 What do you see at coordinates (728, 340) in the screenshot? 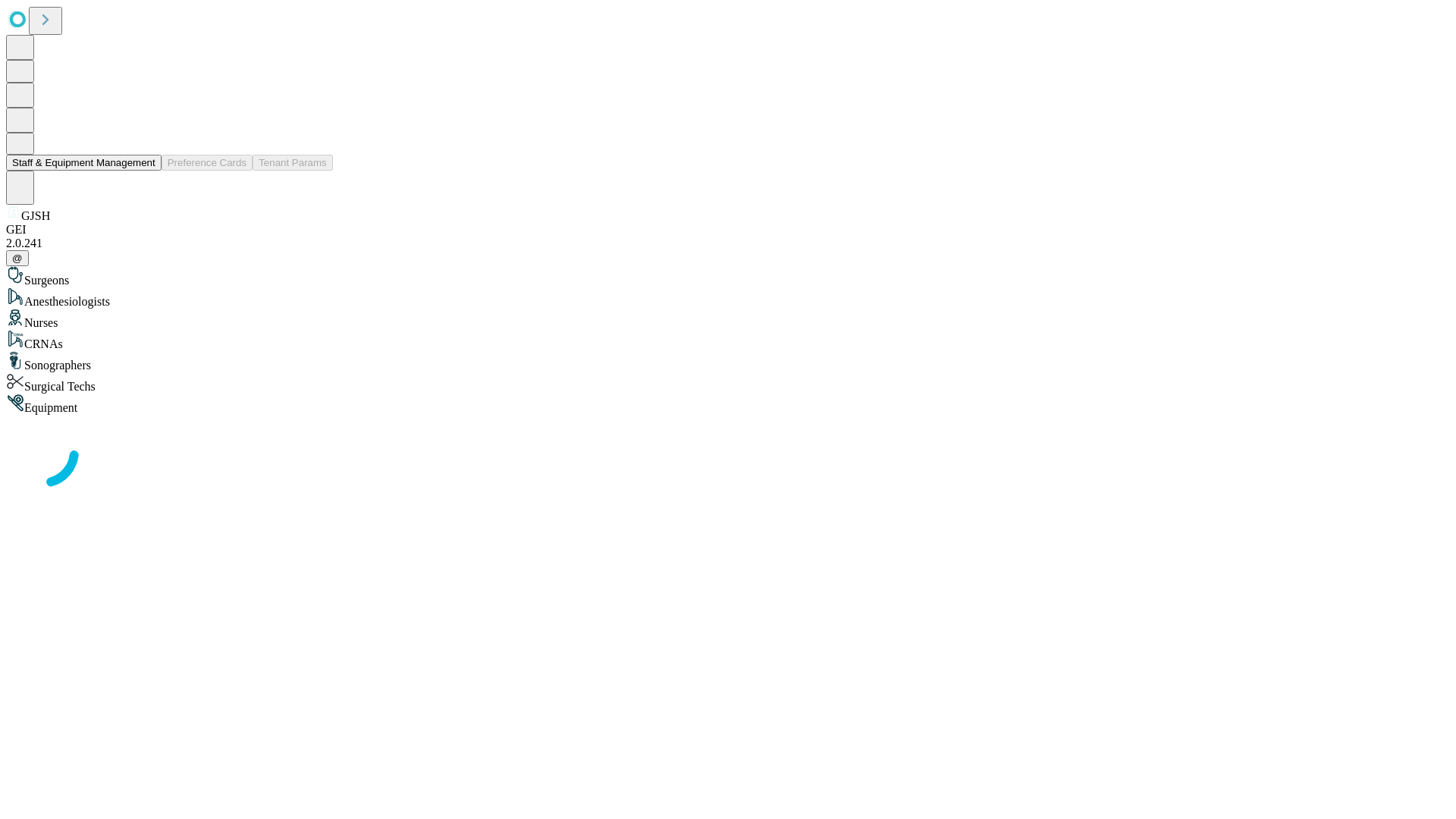
I see `div: CRNAs` at bounding box center [728, 340].